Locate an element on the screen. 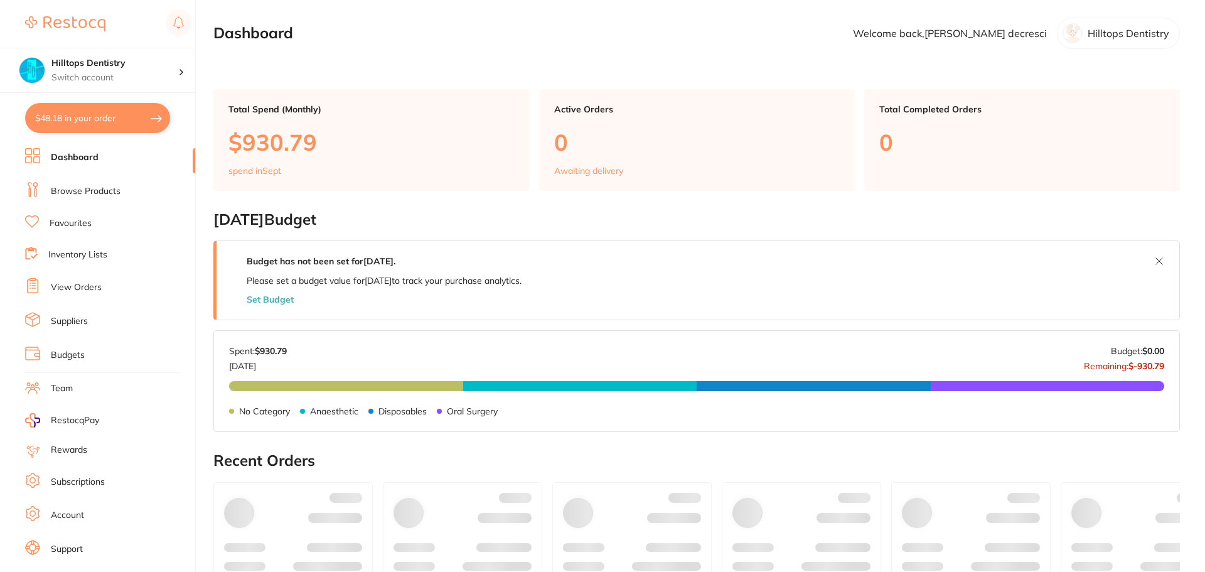 The height and width of the screenshot is (572, 1205). a: Suppliers is located at coordinates (69, 321).